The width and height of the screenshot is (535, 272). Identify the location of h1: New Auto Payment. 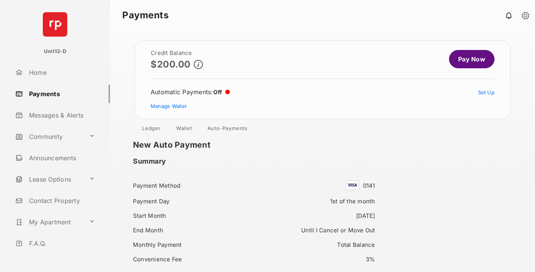
(260, 145).